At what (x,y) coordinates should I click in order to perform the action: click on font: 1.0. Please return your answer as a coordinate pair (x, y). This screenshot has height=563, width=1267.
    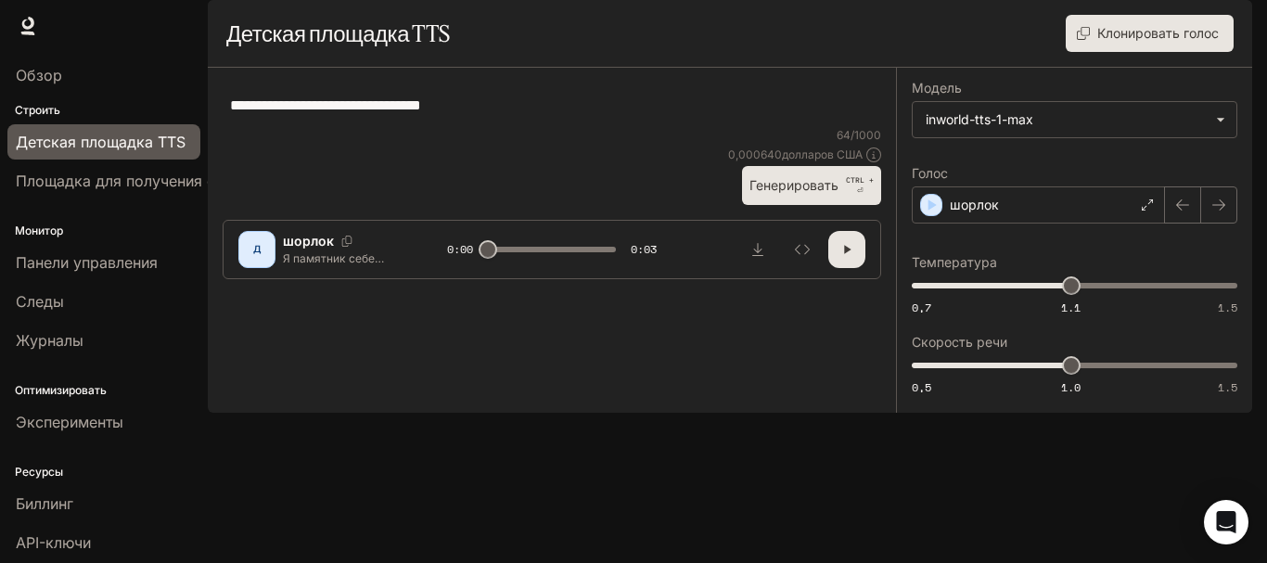
    Looking at the image, I should click on (1071, 387).